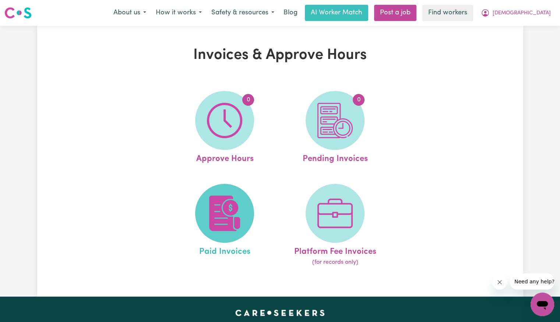 This screenshot has width=560, height=322. I want to click on button: How it works, so click(179, 13).